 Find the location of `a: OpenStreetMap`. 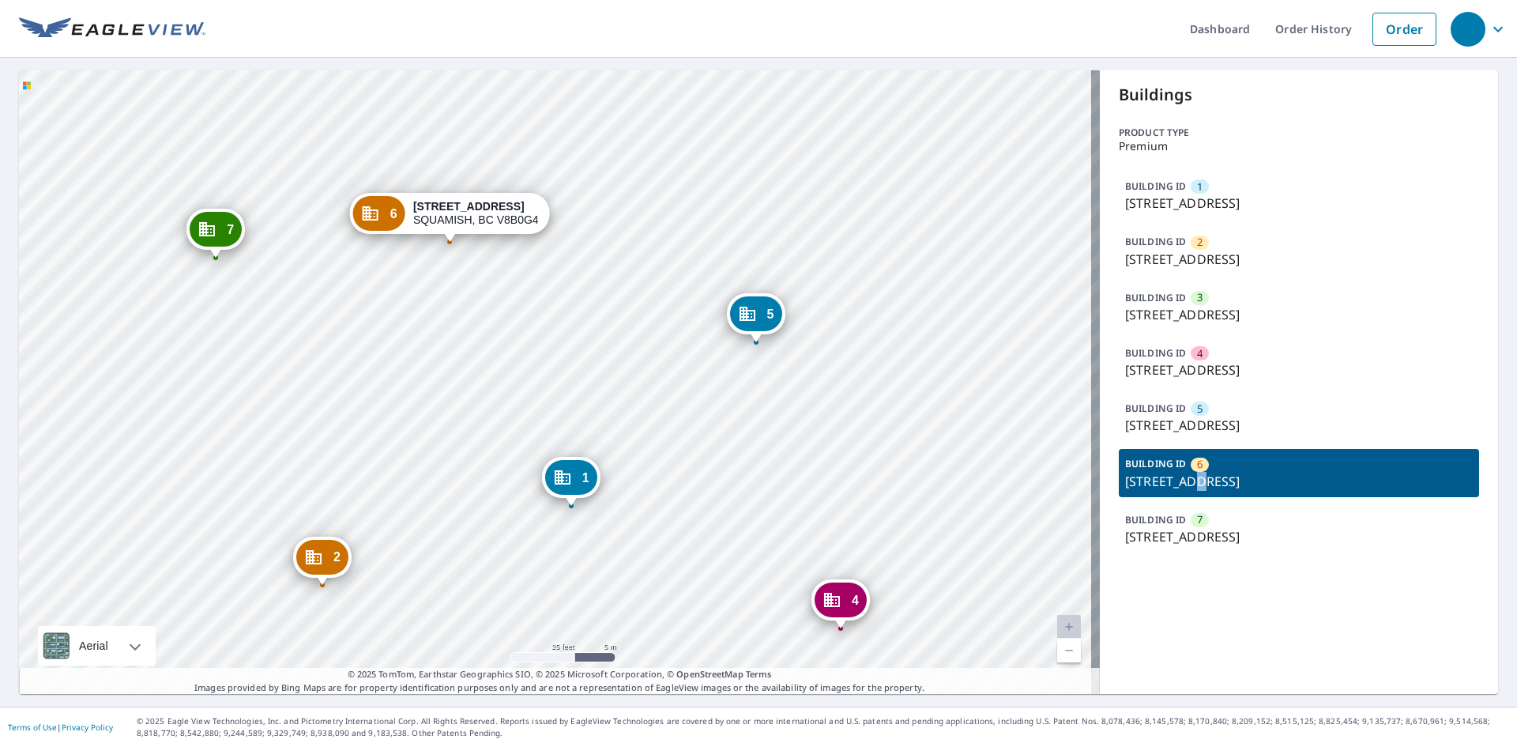

a: OpenStreetMap is located at coordinates (710, 673).